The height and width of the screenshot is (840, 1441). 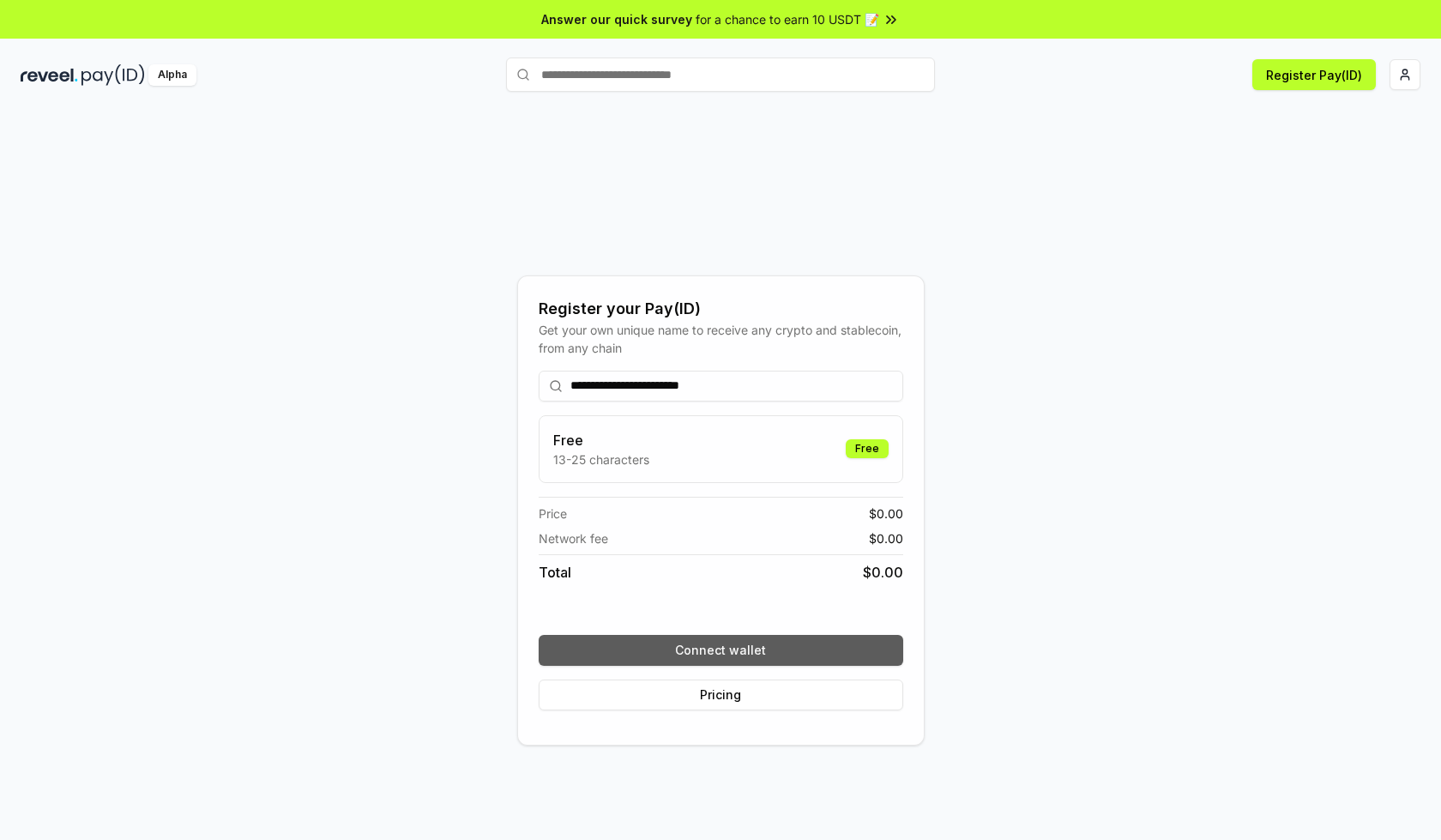 What do you see at coordinates (573, 538) in the screenshot?
I see `span: Network fee` at bounding box center [573, 538].